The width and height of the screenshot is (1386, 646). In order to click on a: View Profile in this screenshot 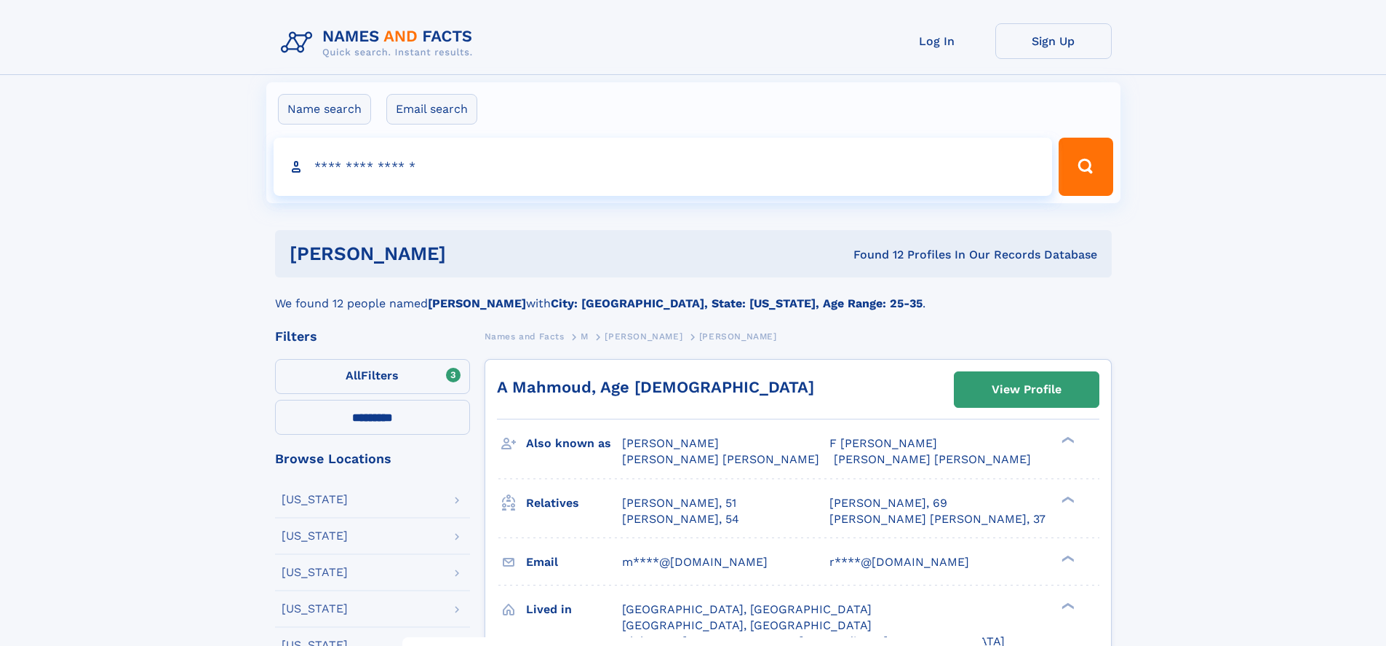, I will do `click(1027, 389)`.